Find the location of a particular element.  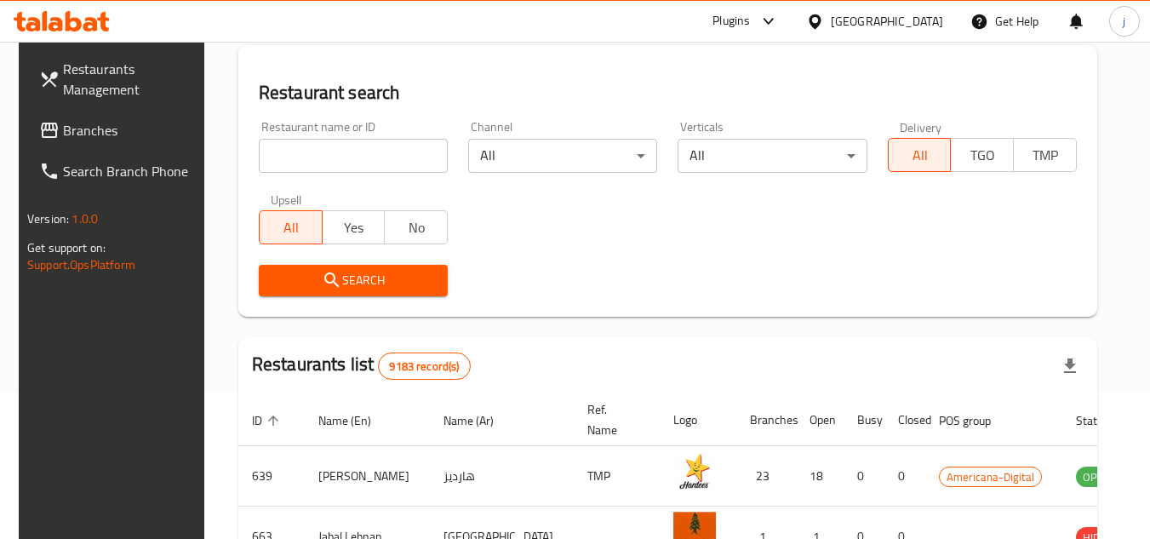

td: 23 is located at coordinates (766, 476).